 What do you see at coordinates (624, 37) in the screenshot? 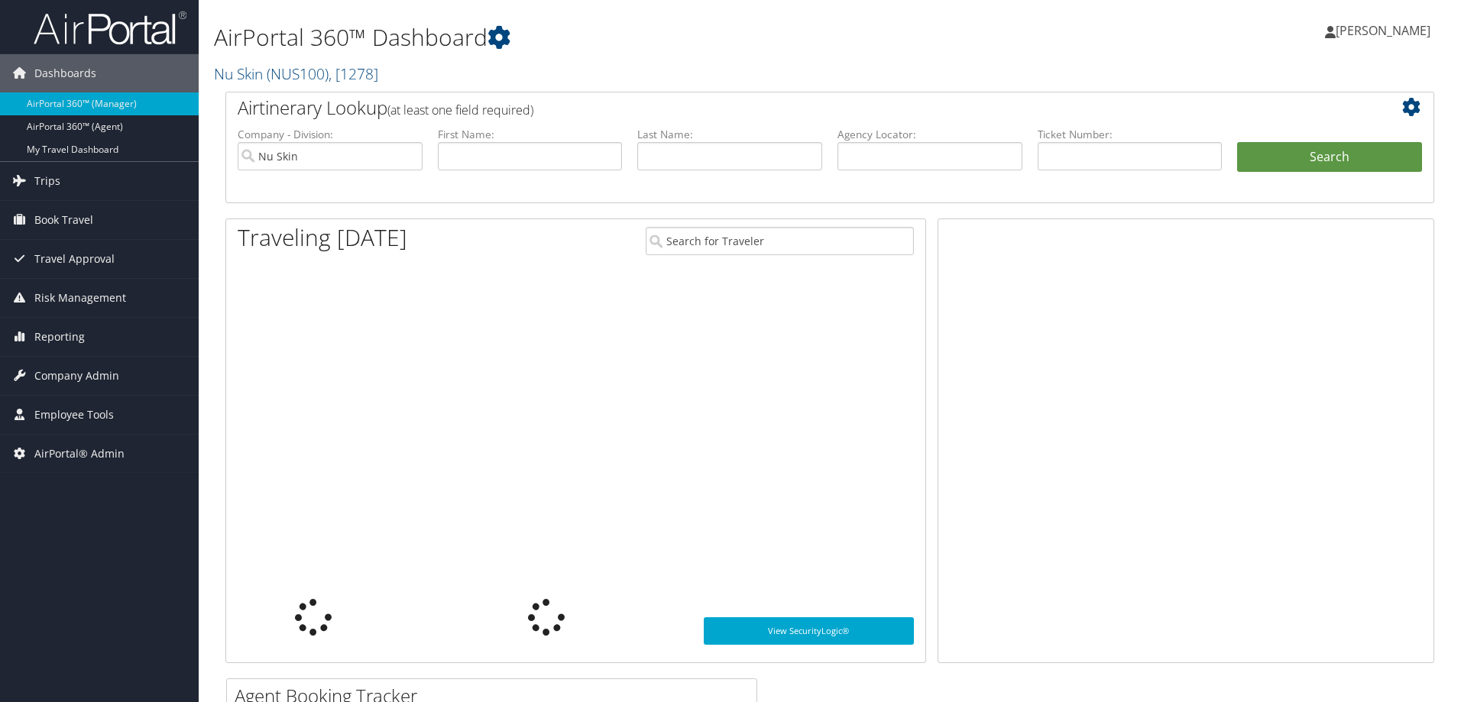
I see `h1: AirPortal 360™ Dashboard` at bounding box center [624, 37].